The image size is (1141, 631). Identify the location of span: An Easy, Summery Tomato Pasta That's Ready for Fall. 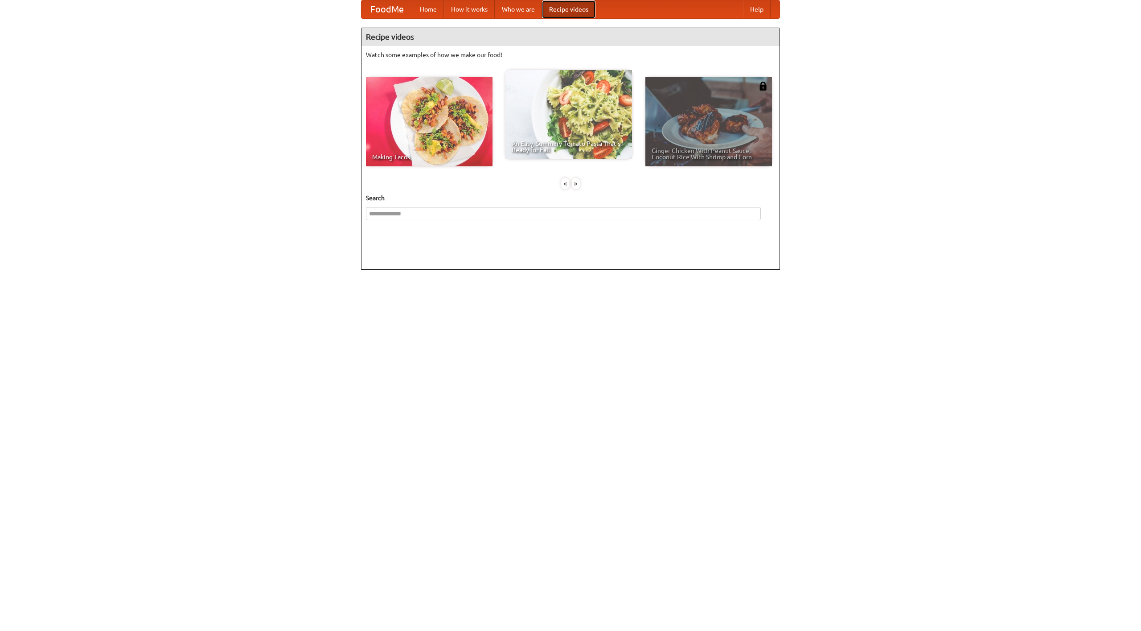
(569, 147).